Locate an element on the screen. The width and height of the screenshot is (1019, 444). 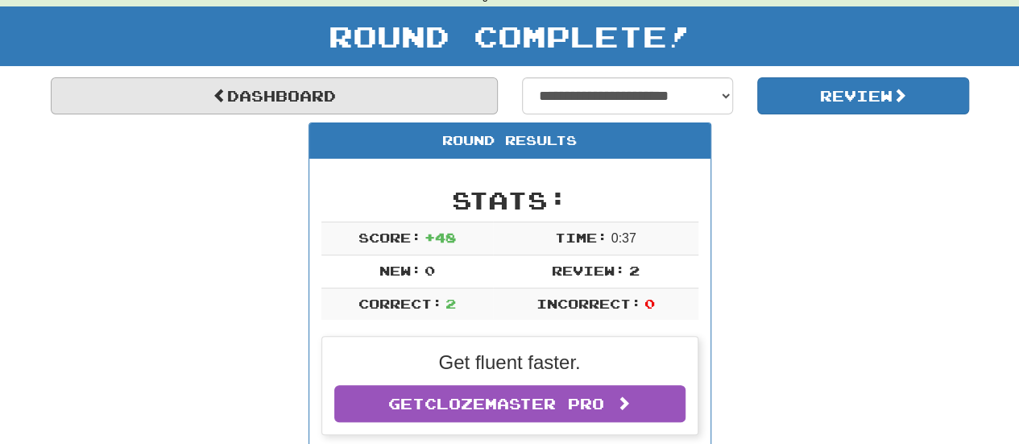
span: 0 : 37 is located at coordinates (623, 238).